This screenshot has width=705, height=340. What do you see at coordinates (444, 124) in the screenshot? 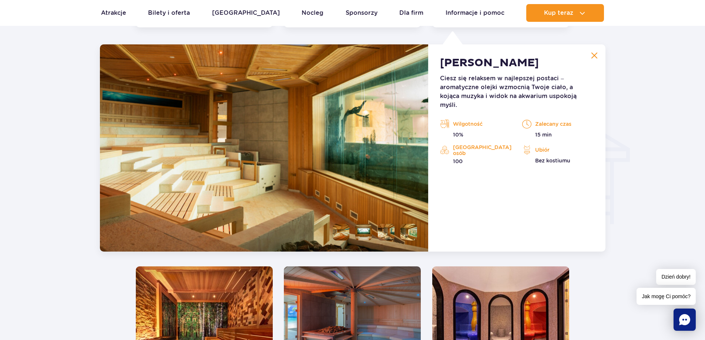
I see `img: saunas-orange.svg` at bounding box center [444, 124].